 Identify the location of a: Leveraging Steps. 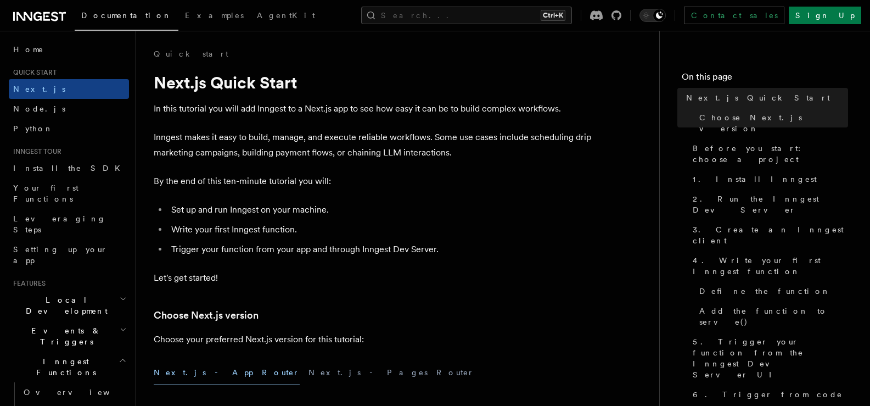
(69, 224).